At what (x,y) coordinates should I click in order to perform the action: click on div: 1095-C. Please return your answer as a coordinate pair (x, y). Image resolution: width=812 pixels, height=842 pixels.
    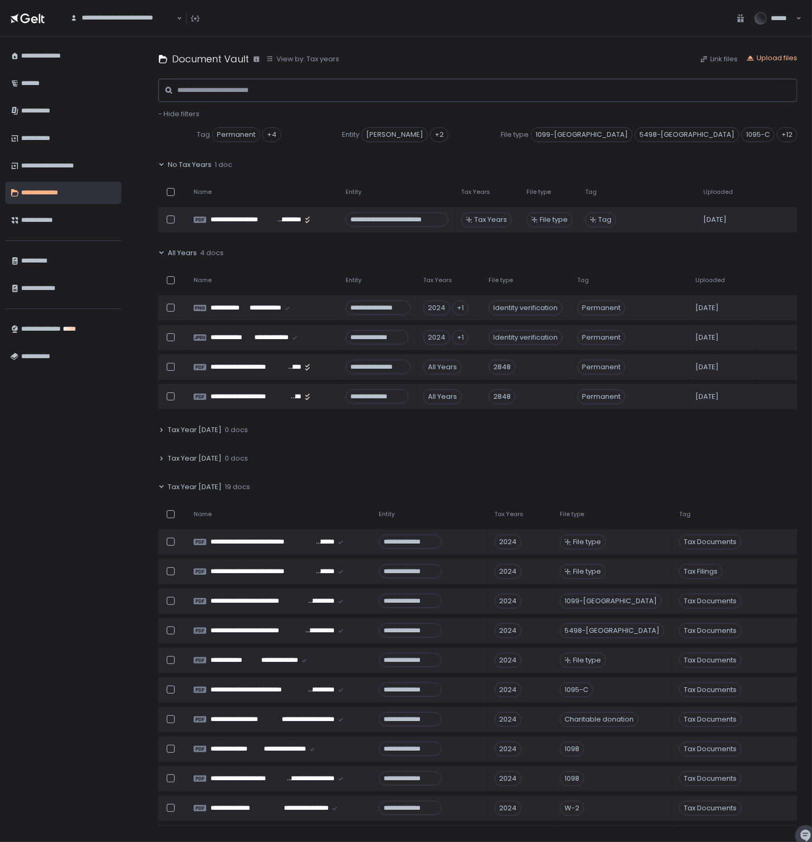
    Looking at the image, I should click on (577, 689).